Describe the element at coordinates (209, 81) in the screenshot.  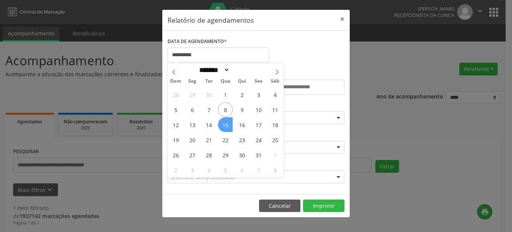
I see `span: Ter` at that location.